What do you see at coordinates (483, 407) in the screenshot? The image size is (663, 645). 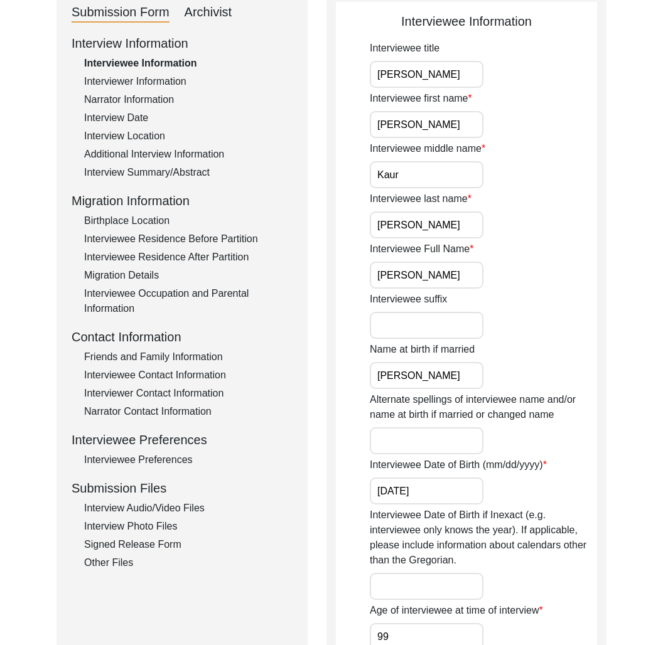 I see `label: Alternate spellings of interviewee name and/or name at birth if married or changed name` at bounding box center [483, 407].